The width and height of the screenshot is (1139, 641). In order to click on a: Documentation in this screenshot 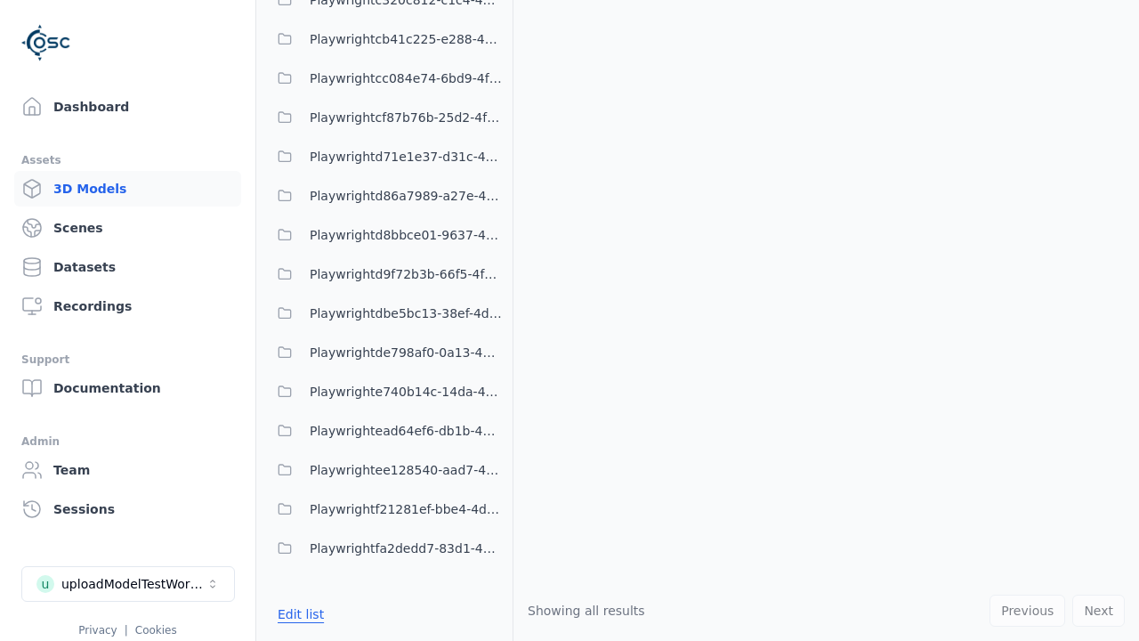, I will do `click(127, 388)`.